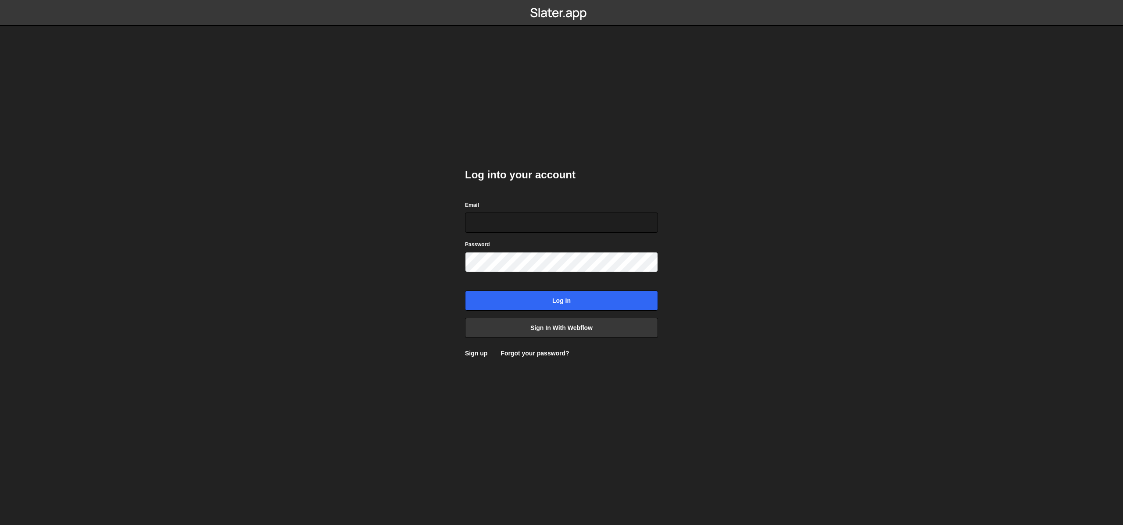 This screenshot has width=1123, height=525. I want to click on label: Email, so click(472, 205).